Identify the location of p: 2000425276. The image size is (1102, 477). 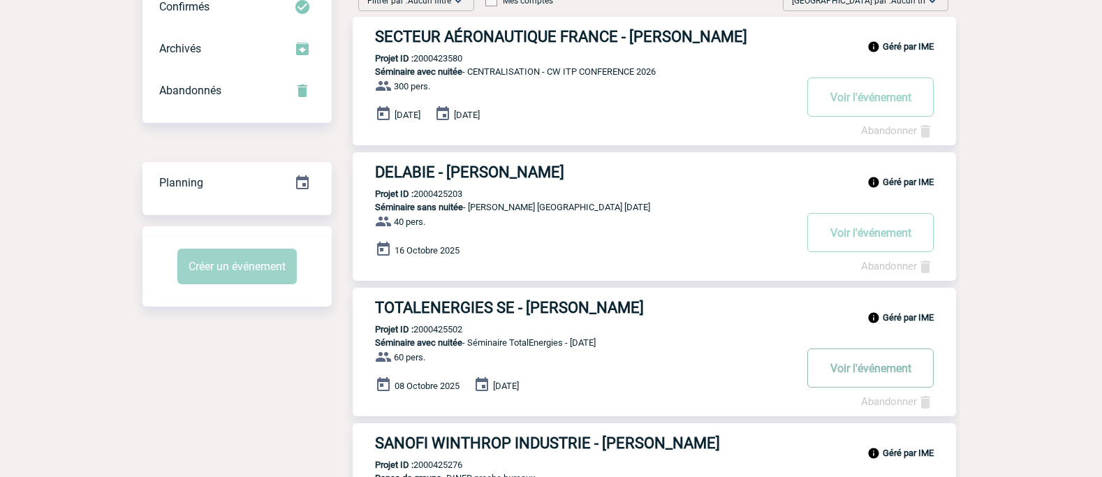
(407, 465).